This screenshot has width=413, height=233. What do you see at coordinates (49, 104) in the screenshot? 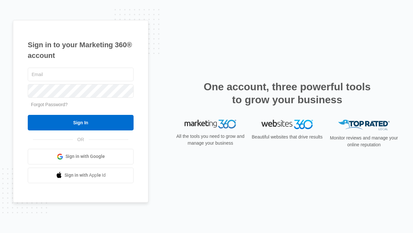
I see `a: Forgot Password?` at bounding box center [49, 104].